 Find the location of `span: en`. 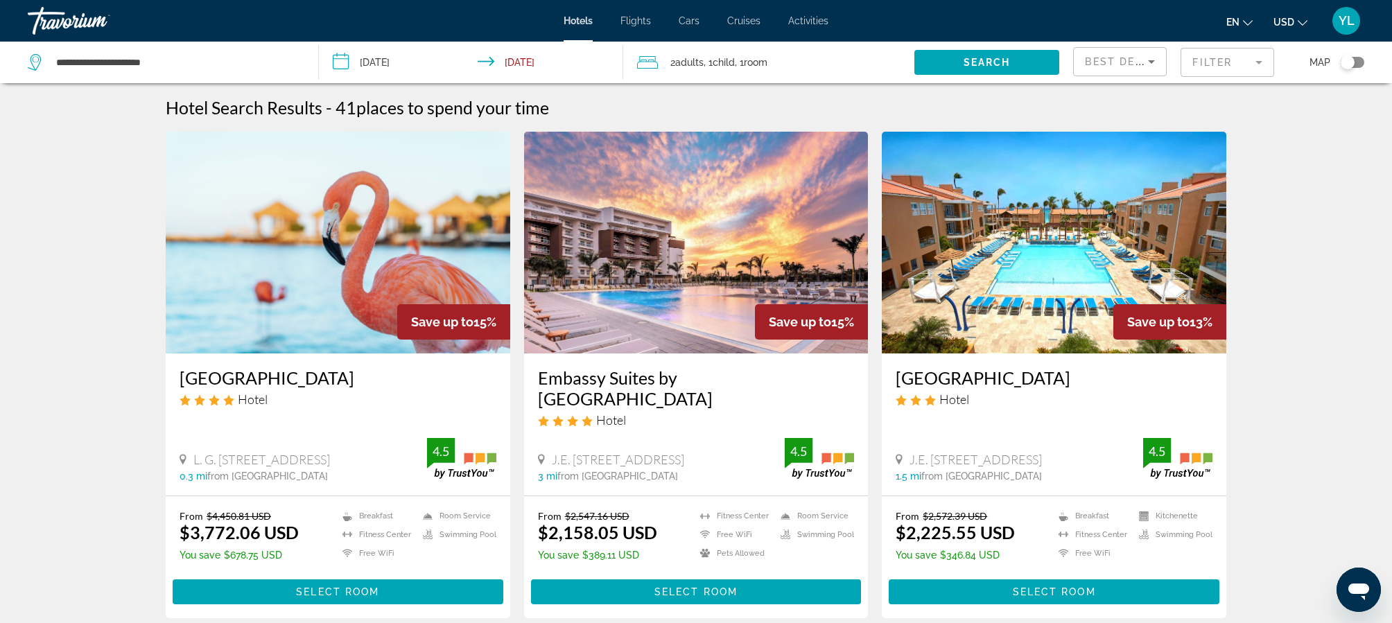

span: en is located at coordinates (1232, 22).